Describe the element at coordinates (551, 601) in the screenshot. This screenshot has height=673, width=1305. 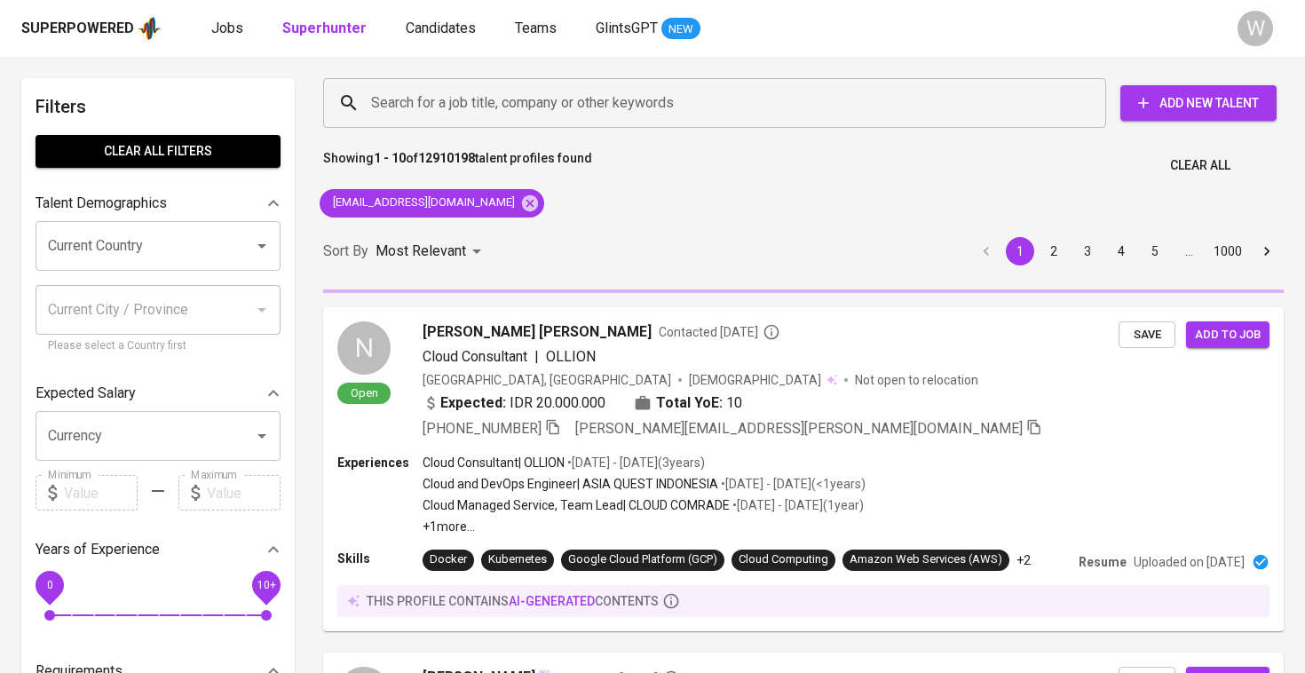
I see `span: AI-generated` at that location.